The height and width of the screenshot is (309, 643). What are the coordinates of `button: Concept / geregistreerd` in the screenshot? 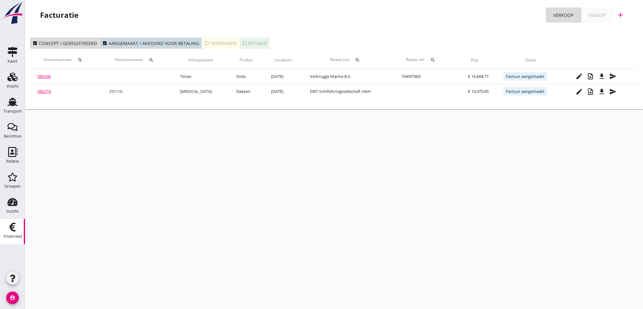 It's located at (65, 43).